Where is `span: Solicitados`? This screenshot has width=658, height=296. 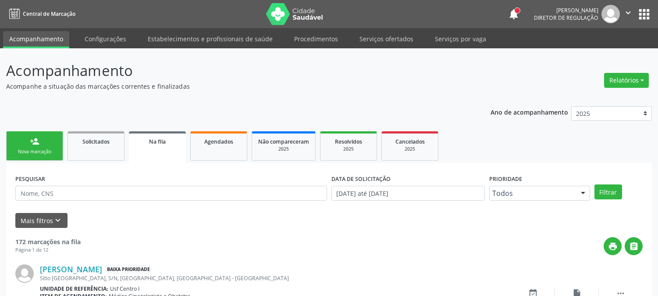
span: Solicitados is located at coordinates (96, 141).